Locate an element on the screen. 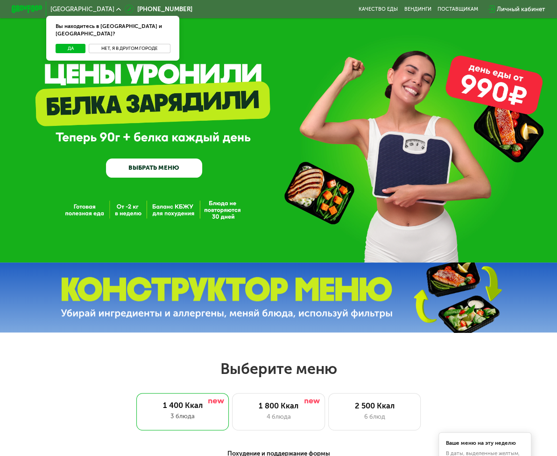 The height and width of the screenshot is (456, 557). div: 1 800 Ккал is located at coordinates (279, 406).